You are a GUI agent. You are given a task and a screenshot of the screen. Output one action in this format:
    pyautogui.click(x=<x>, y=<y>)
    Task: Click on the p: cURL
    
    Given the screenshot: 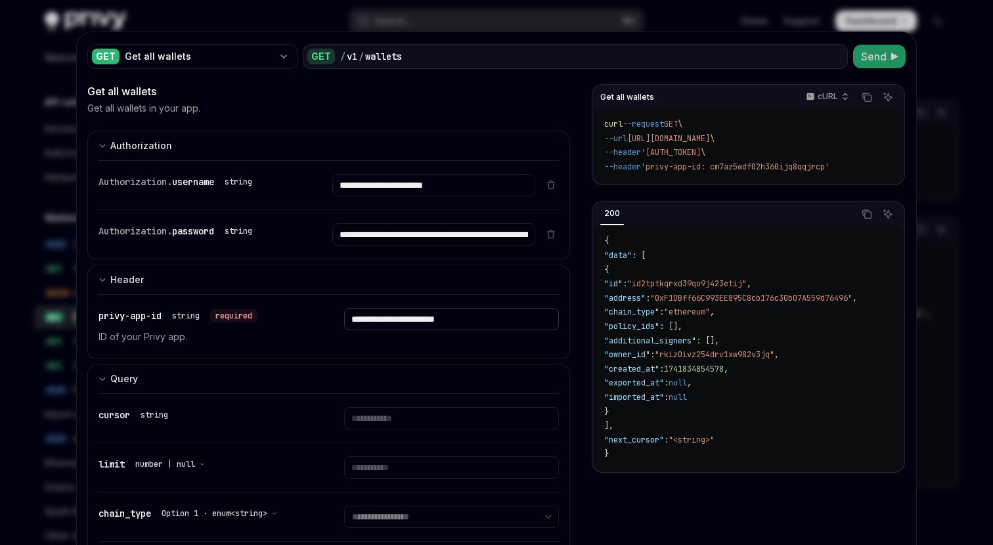 What is the action you would take?
    pyautogui.click(x=828, y=97)
    